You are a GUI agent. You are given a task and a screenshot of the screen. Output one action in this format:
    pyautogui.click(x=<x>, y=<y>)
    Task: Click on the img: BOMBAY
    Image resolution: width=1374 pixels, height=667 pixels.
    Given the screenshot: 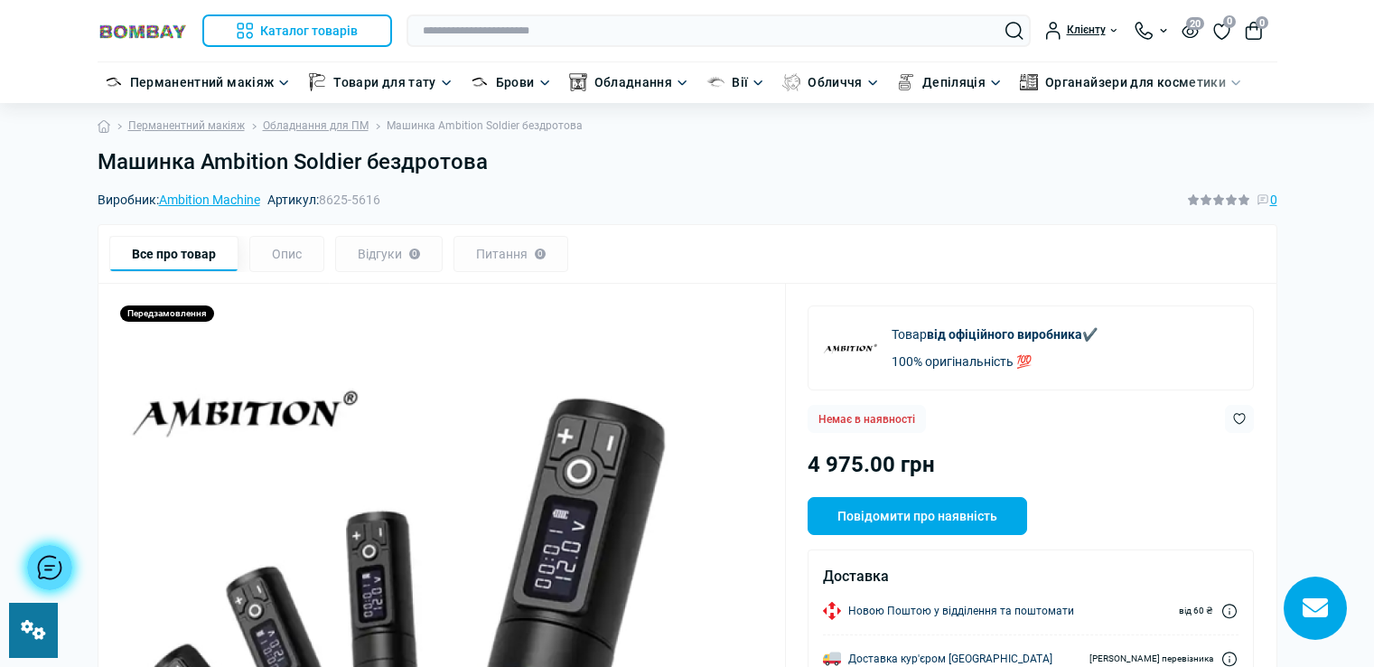 What is the action you would take?
    pyautogui.click(x=143, y=31)
    